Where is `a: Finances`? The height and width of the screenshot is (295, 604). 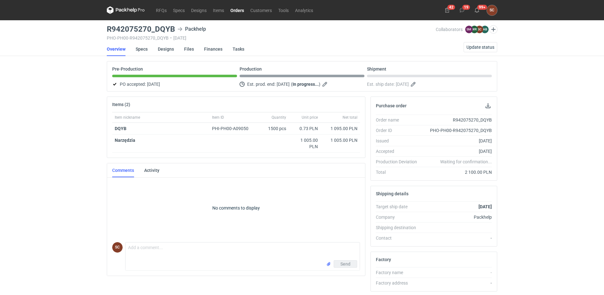
a: Finances is located at coordinates (213, 49).